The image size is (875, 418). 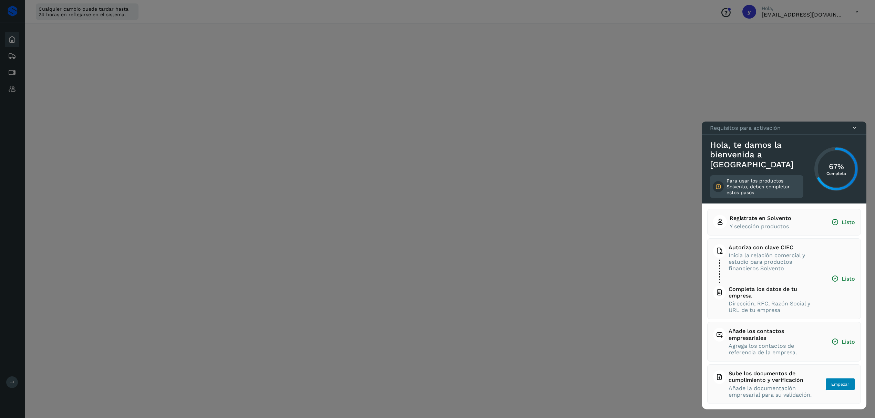 I want to click on p: Para usar los productos Solvento, debes completar estos pasos, so click(x=763, y=187).